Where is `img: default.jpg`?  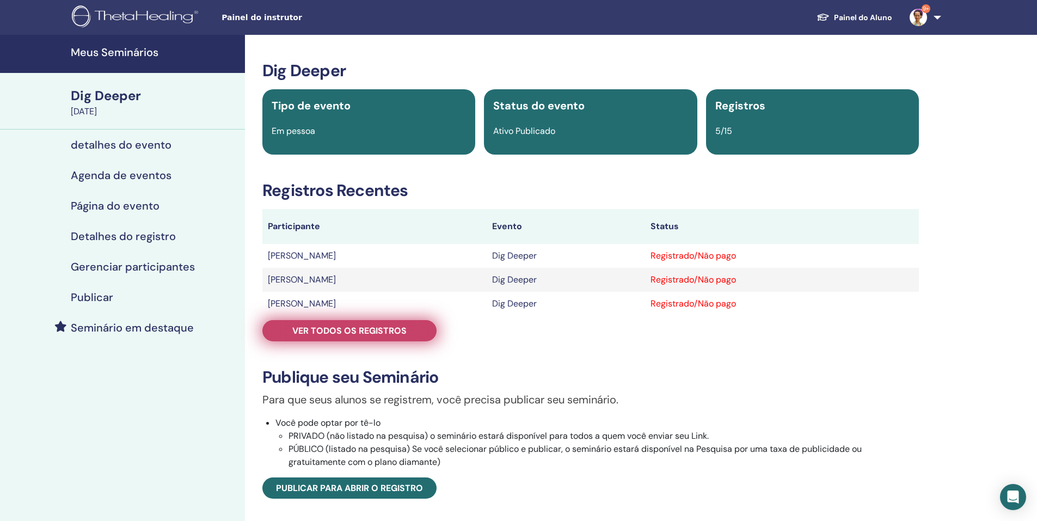
img: default.jpg is located at coordinates (919, 17).